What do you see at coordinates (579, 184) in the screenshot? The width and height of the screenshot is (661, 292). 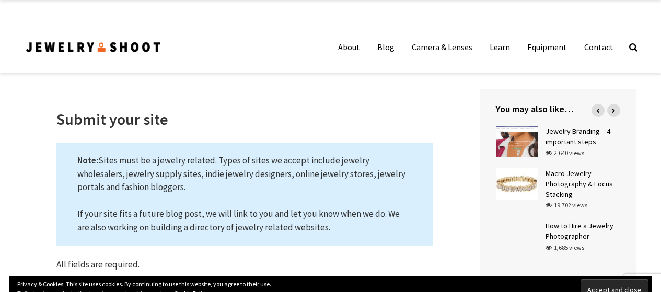 I see `a: Macro Jewelry Photography & Focus Stacking` at bounding box center [579, 184].